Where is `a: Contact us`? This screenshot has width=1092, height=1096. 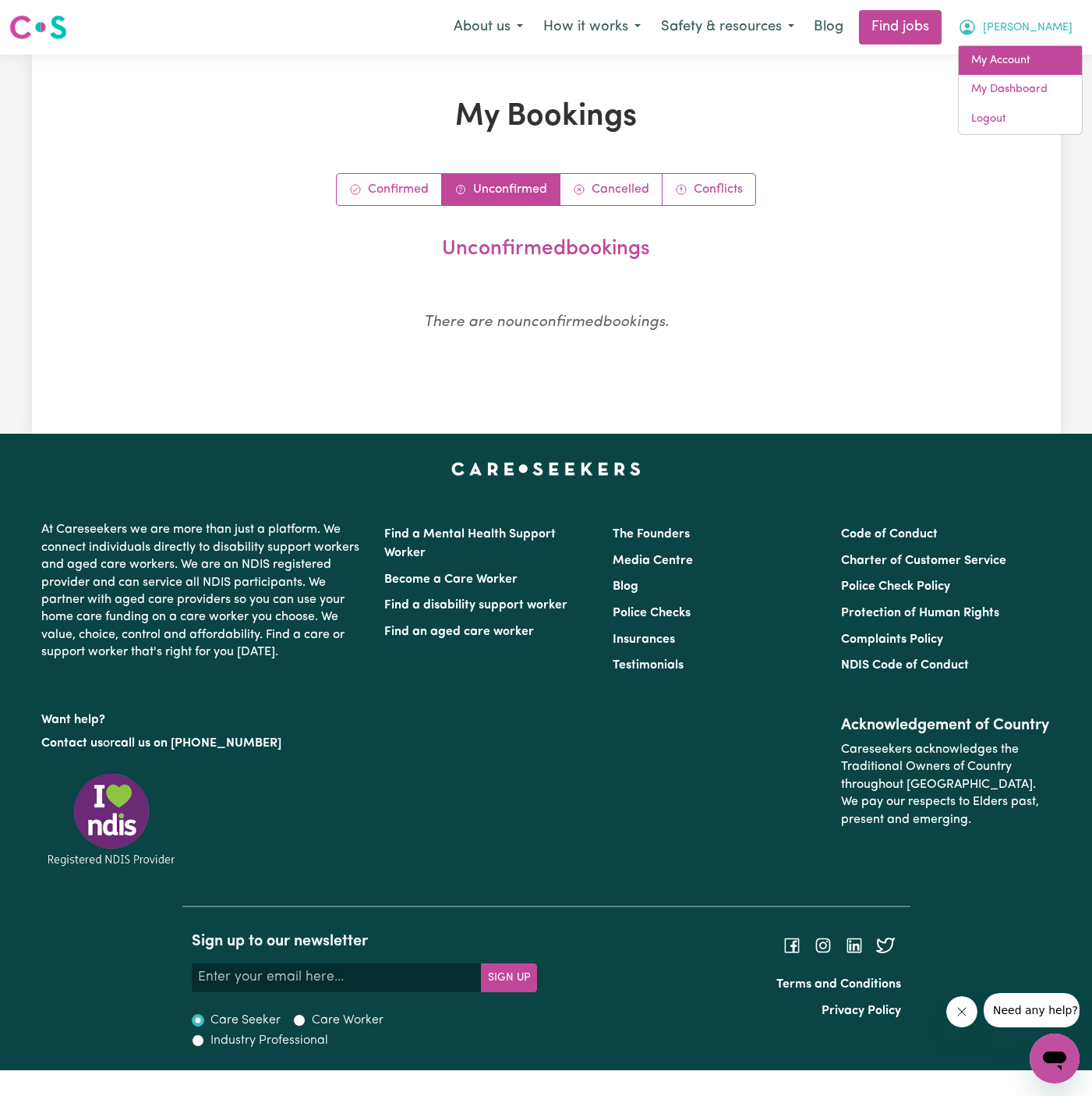
a: Contact us is located at coordinates (72, 743).